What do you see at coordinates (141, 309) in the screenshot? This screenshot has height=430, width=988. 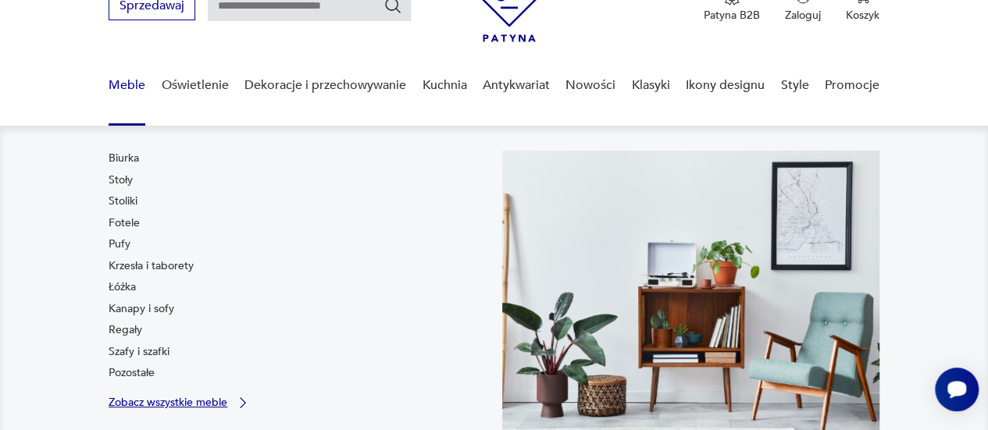 I see `a: Kanapy i sofy` at bounding box center [141, 309].